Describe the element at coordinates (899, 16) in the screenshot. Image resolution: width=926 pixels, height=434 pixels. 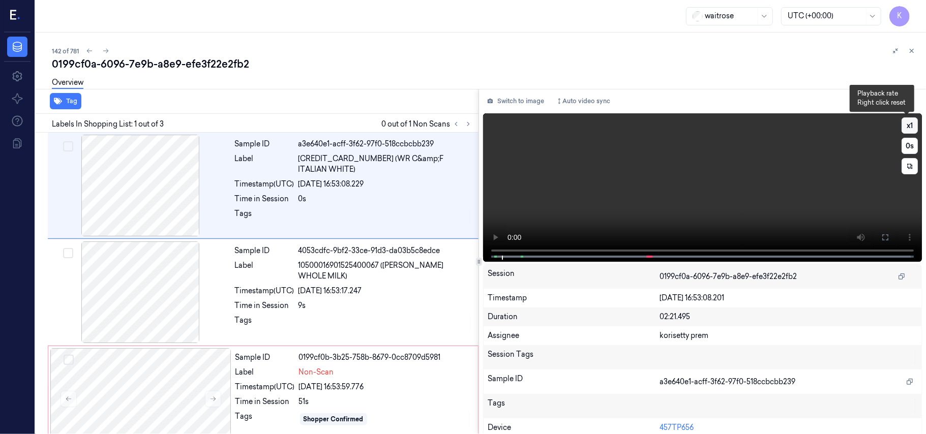
I see `span: K` at that location.